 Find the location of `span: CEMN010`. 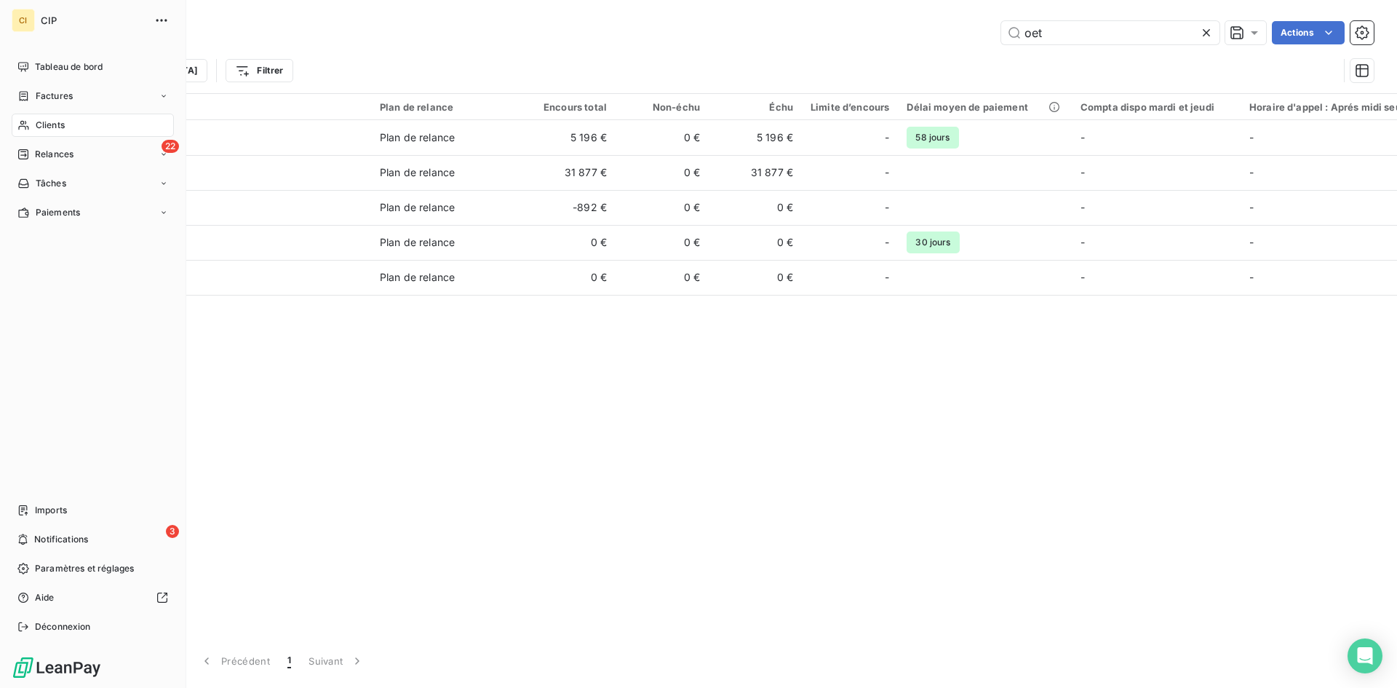

span: CEMN010 is located at coordinates (231, 284).